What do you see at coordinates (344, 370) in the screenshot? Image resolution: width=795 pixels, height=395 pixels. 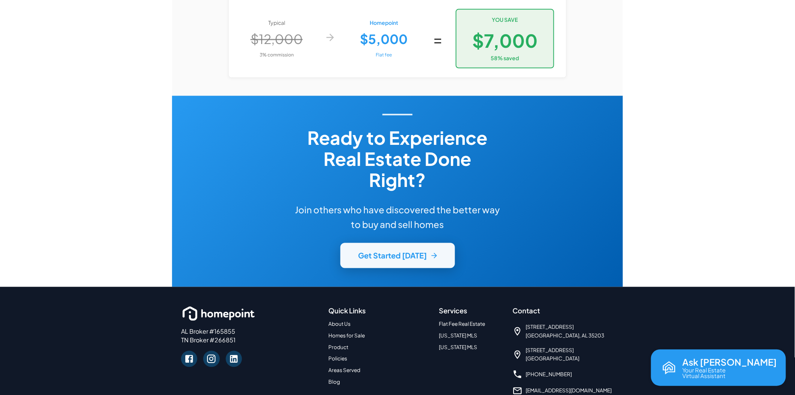 I see `a: Areas Served` at bounding box center [344, 370].